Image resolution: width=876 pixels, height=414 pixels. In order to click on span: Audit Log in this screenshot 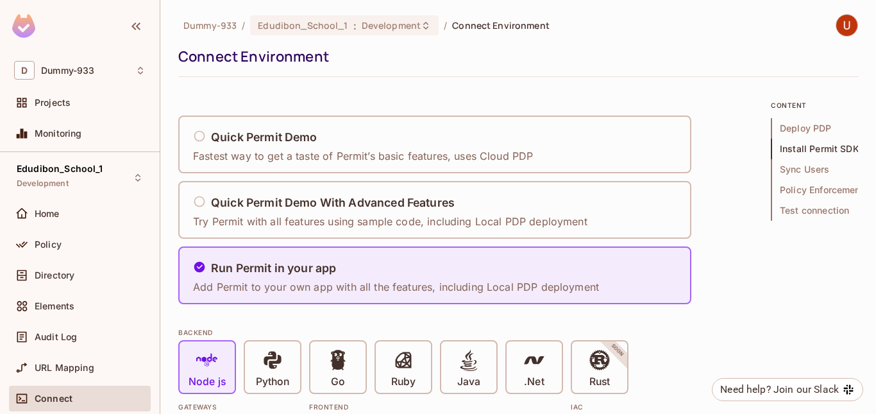, I will do `click(56, 337)`.